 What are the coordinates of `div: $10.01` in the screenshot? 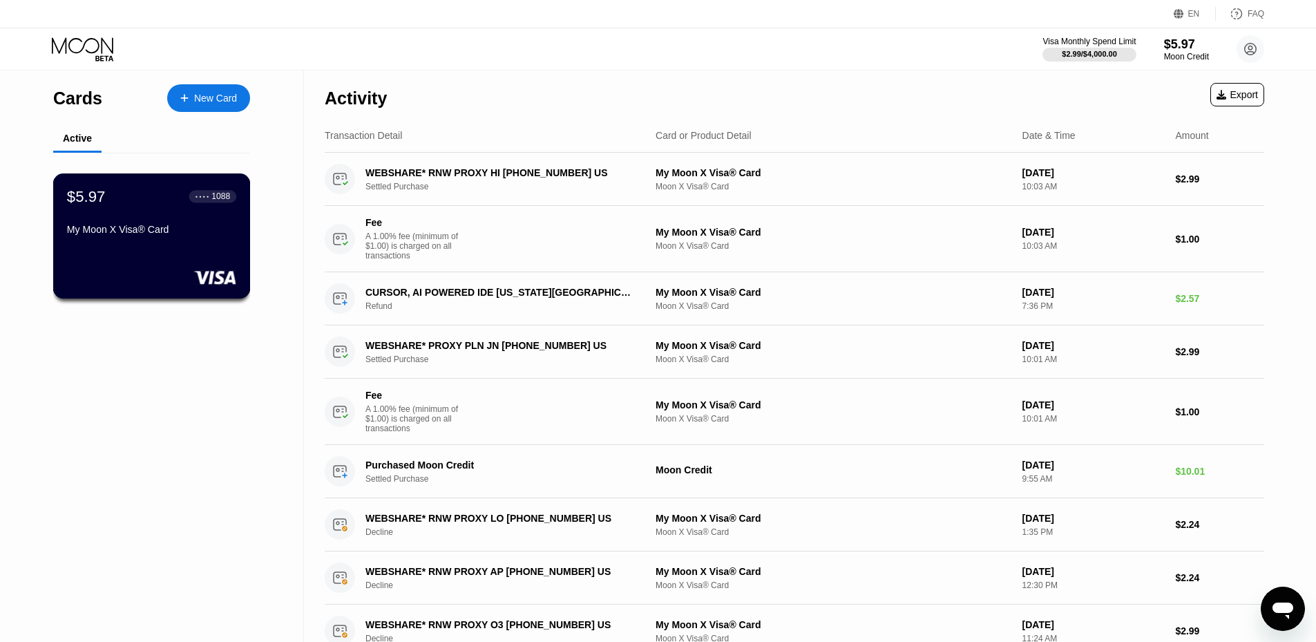 It's located at (1220, 471).